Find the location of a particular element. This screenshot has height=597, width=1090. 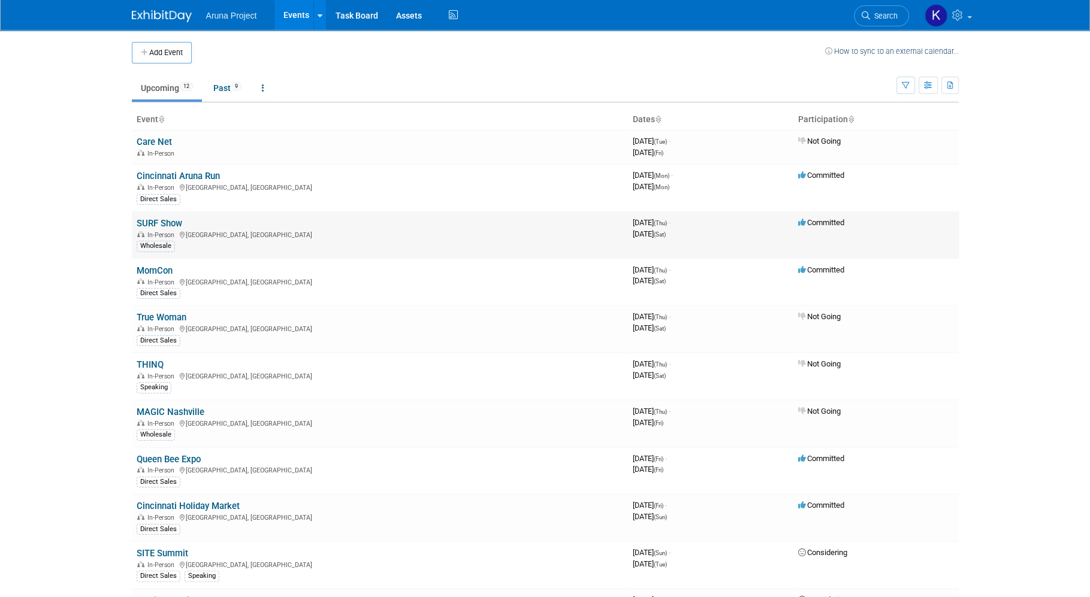

a: Sort by Event Name is located at coordinates (161, 119).